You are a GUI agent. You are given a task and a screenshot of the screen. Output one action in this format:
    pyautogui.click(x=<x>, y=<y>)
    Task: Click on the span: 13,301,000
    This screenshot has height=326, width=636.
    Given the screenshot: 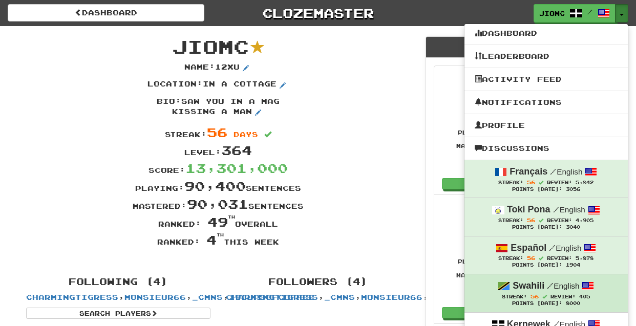 What is the action you would take?
    pyautogui.click(x=237, y=168)
    